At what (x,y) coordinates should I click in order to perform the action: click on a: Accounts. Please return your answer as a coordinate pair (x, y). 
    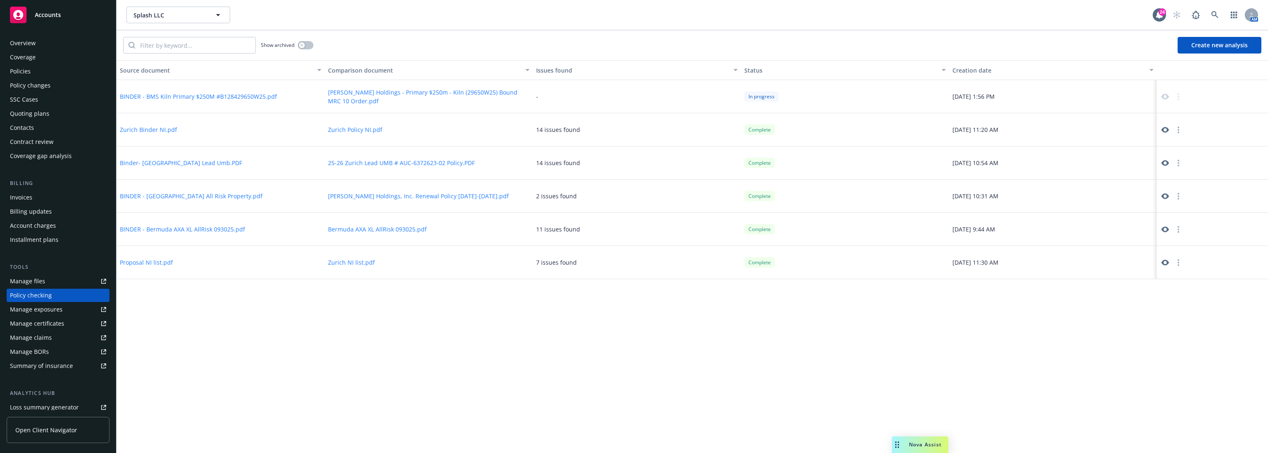
    Looking at the image, I should click on (58, 15).